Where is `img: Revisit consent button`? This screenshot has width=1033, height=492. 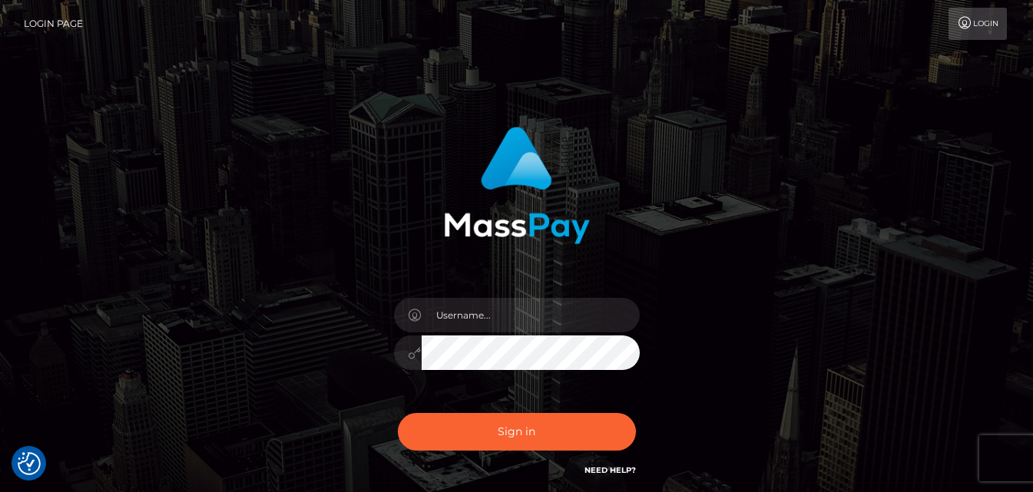
img: Revisit consent button is located at coordinates (29, 464).